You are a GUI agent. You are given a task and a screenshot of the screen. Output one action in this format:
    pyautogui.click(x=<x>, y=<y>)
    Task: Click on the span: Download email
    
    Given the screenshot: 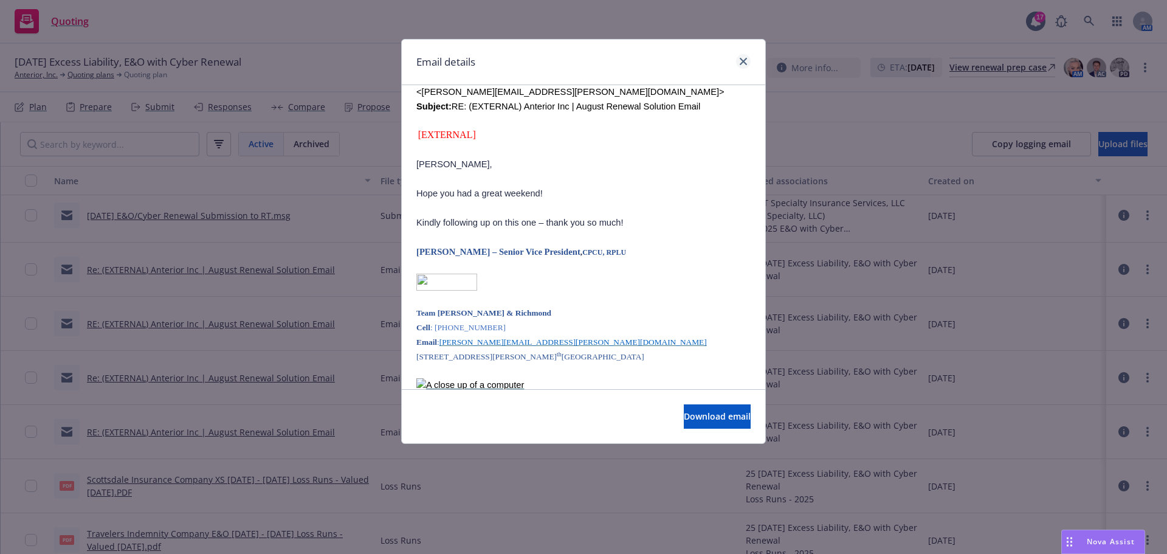 What is the action you would take?
    pyautogui.click(x=717, y=416)
    